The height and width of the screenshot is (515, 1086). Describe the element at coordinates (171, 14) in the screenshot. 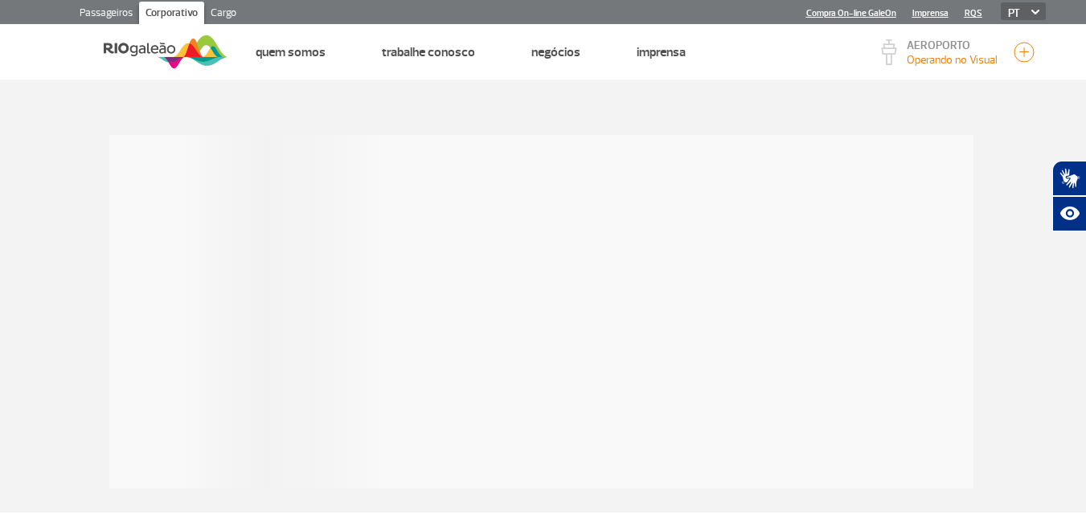

I see `a: Corporativo` at that location.